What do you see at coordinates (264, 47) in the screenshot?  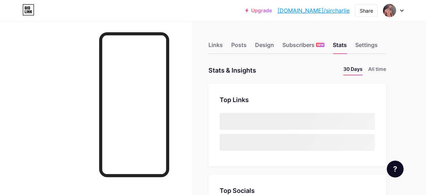 I see `div: Design` at bounding box center [264, 47].